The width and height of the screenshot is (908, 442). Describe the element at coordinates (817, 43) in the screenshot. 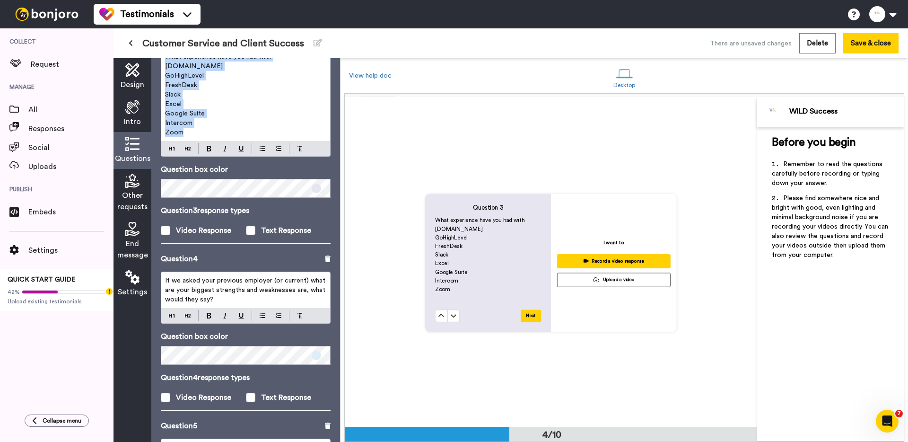

I see `button: Delete` at that location.